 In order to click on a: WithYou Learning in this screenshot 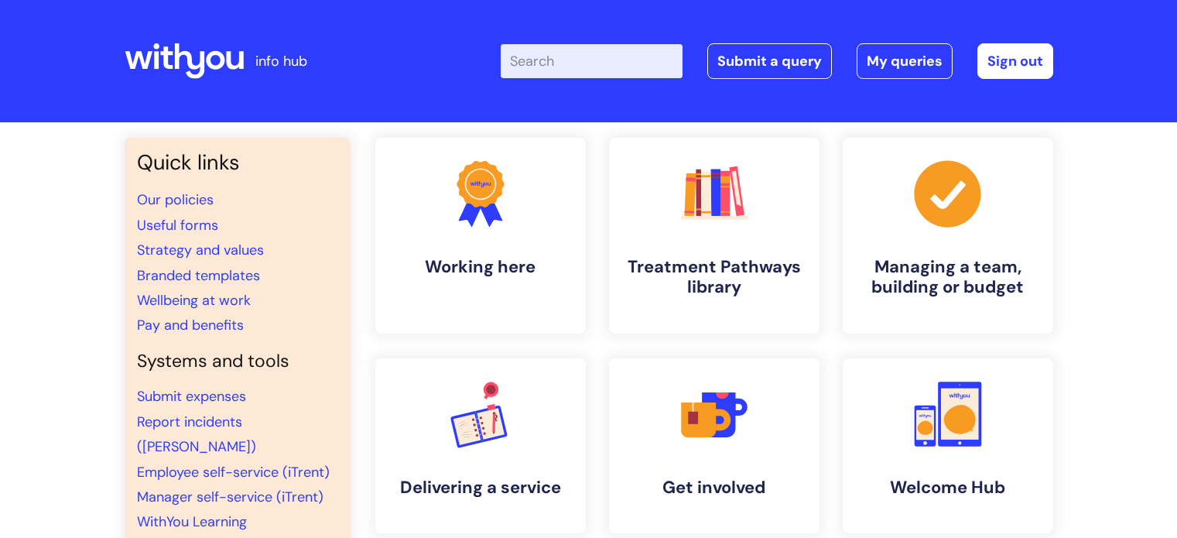, I will do `click(192, 521)`.